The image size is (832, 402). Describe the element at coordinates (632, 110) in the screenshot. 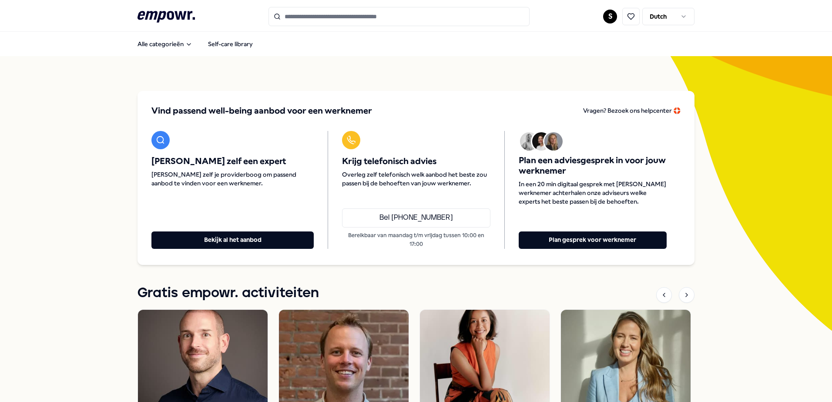

I see `span: Vragen? Bezoek ons helpcenter 🛟` at that location.